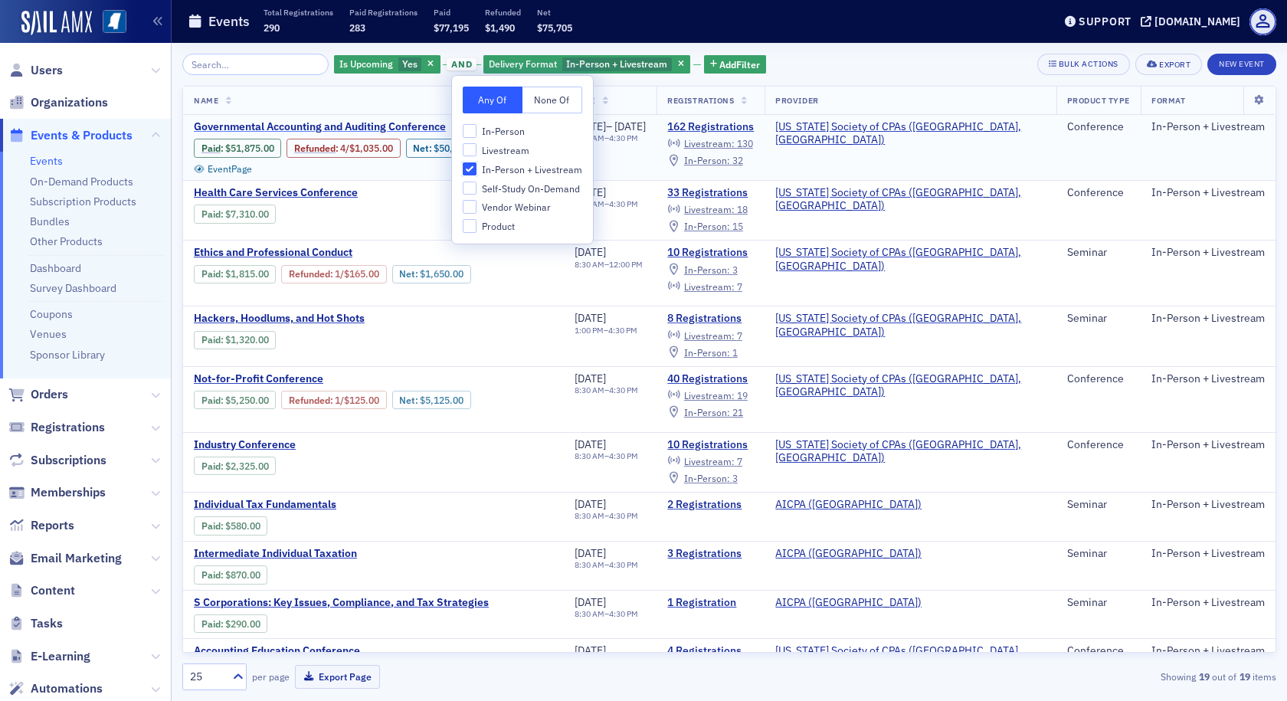 This screenshot has width=1287, height=701. Describe the element at coordinates (298, 12) in the screenshot. I see `p: Total Registrations` at that location.